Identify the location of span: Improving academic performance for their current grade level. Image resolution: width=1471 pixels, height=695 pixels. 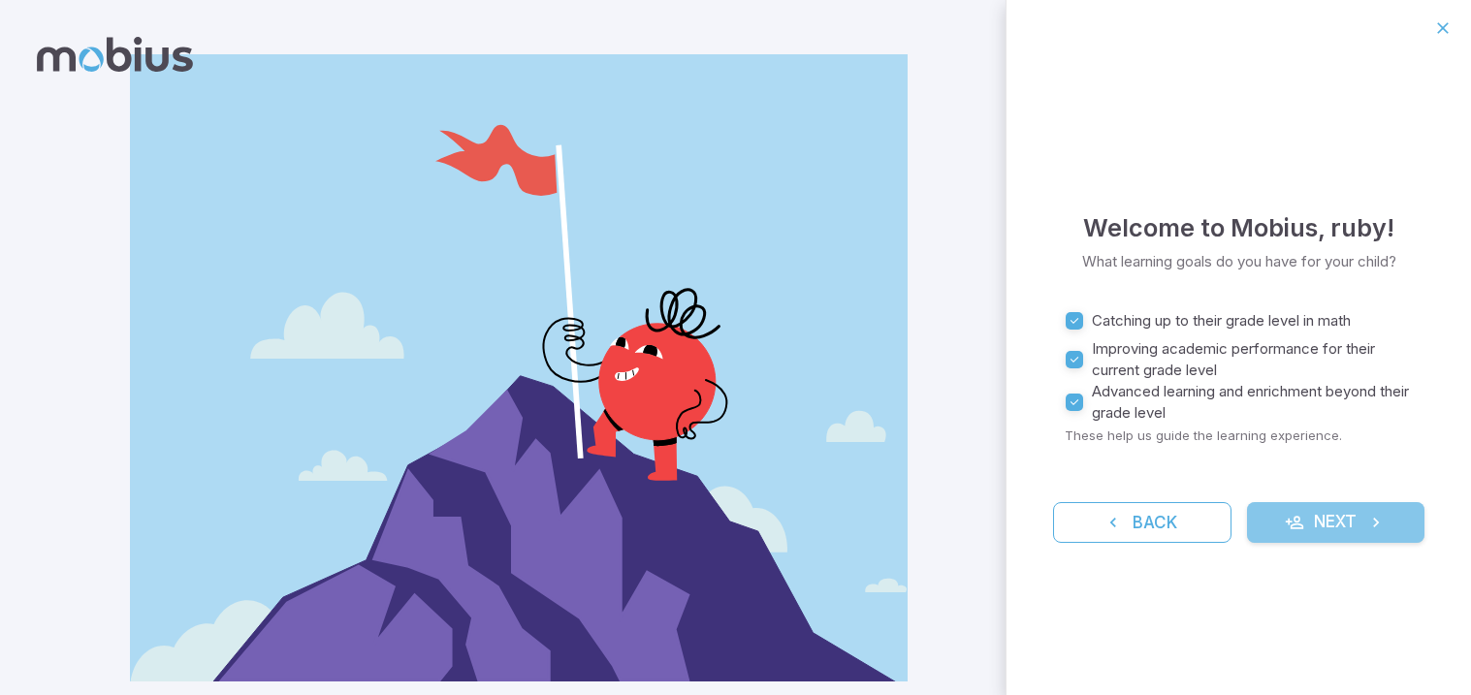
(1250, 360).